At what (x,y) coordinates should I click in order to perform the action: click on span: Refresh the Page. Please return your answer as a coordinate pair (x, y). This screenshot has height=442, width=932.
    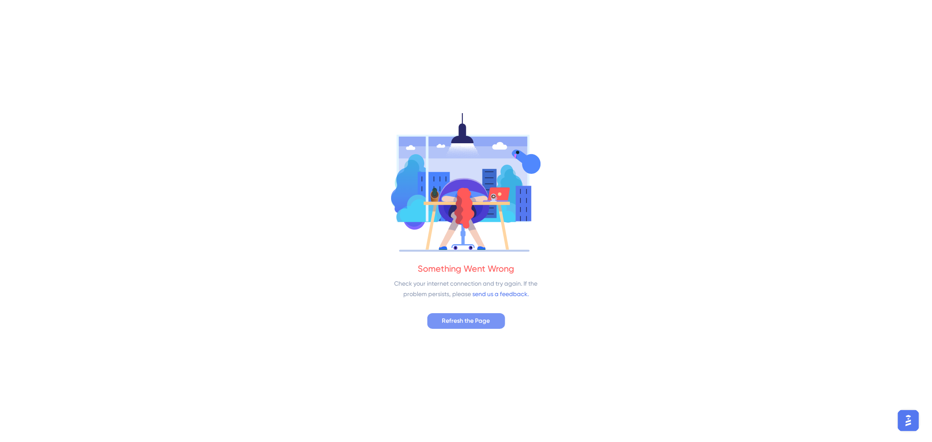
    Looking at the image, I should click on (466, 321).